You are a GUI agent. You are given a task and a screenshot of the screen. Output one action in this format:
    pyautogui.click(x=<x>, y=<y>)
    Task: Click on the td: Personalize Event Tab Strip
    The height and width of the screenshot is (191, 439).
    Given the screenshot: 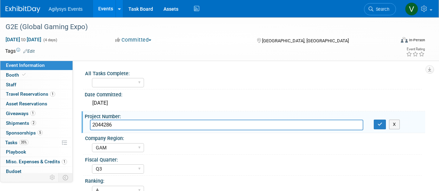 What is the action you would take?
    pyautogui.click(x=52, y=178)
    